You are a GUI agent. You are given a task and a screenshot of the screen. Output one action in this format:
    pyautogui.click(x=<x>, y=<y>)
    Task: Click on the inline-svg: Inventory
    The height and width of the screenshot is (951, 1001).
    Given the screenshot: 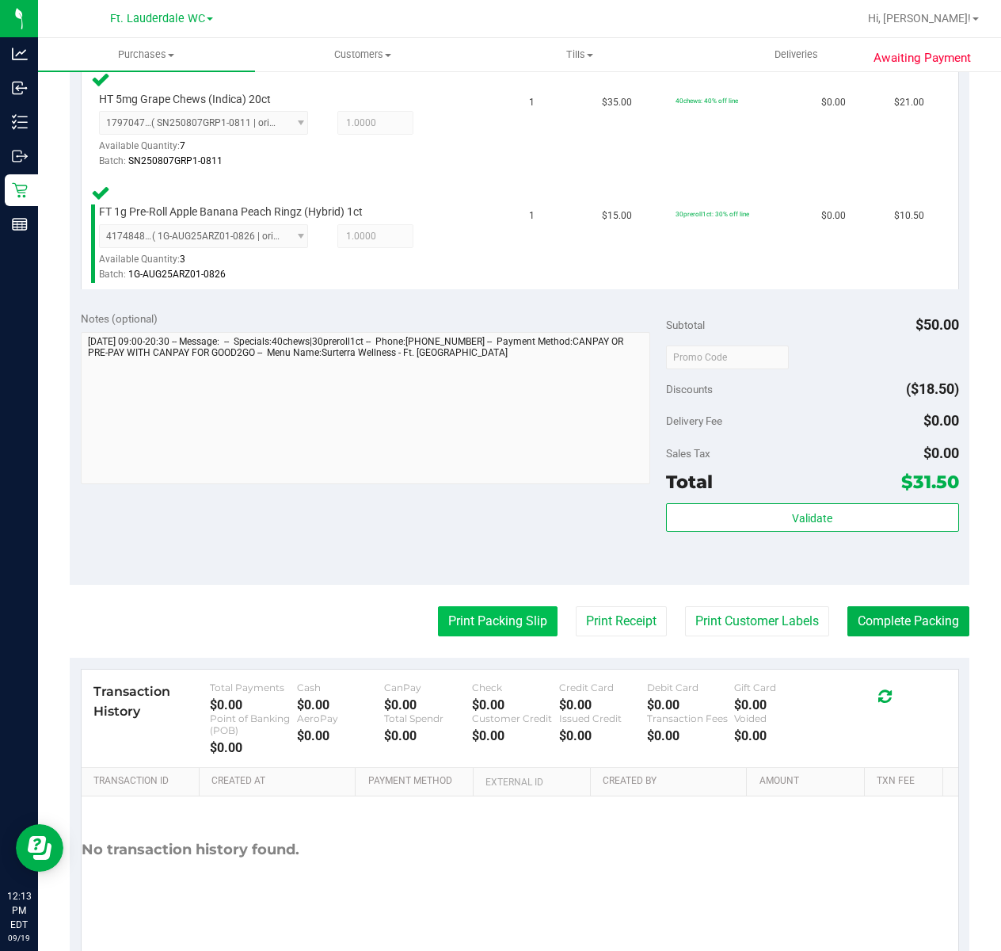 What is the action you would take?
    pyautogui.click(x=20, y=122)
    